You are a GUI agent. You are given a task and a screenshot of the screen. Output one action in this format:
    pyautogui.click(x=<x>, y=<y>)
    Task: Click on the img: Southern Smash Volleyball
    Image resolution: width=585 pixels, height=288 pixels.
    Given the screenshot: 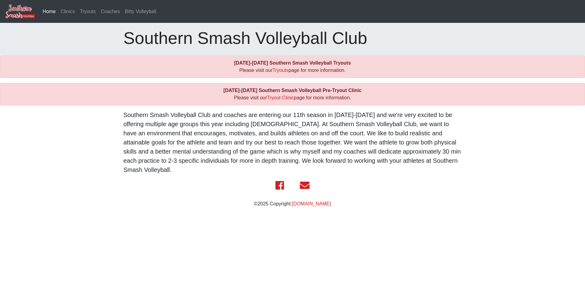 What is the action you would take?
    pyautogui.click(x=20, y=11)
    